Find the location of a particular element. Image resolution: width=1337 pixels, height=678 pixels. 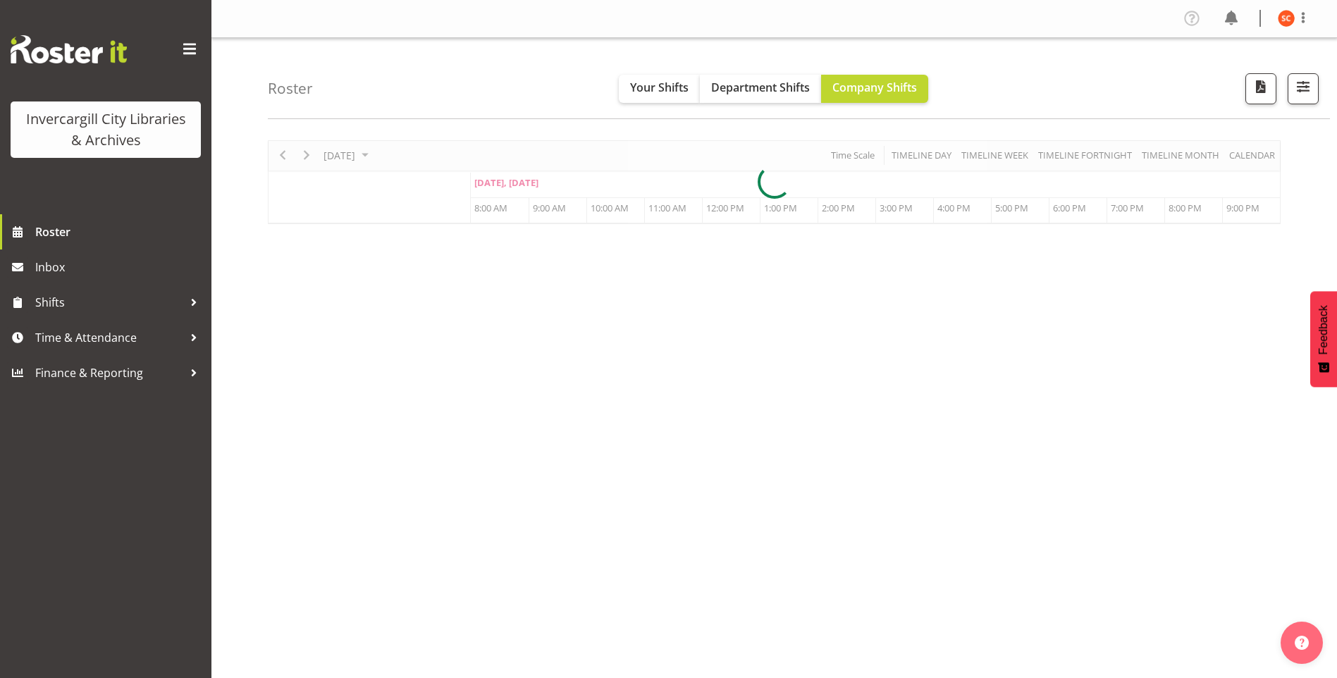

button: Filter Shifts is located at coordinates (1303, 89).